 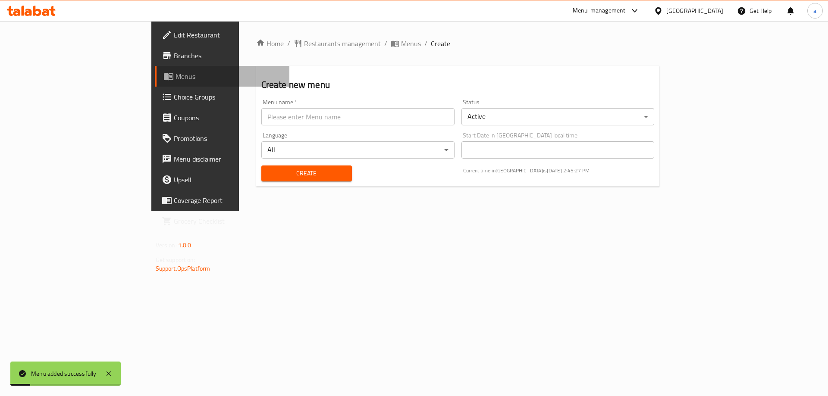 I want to click on span: Edit Restaurant, so click(x=228, y=35).